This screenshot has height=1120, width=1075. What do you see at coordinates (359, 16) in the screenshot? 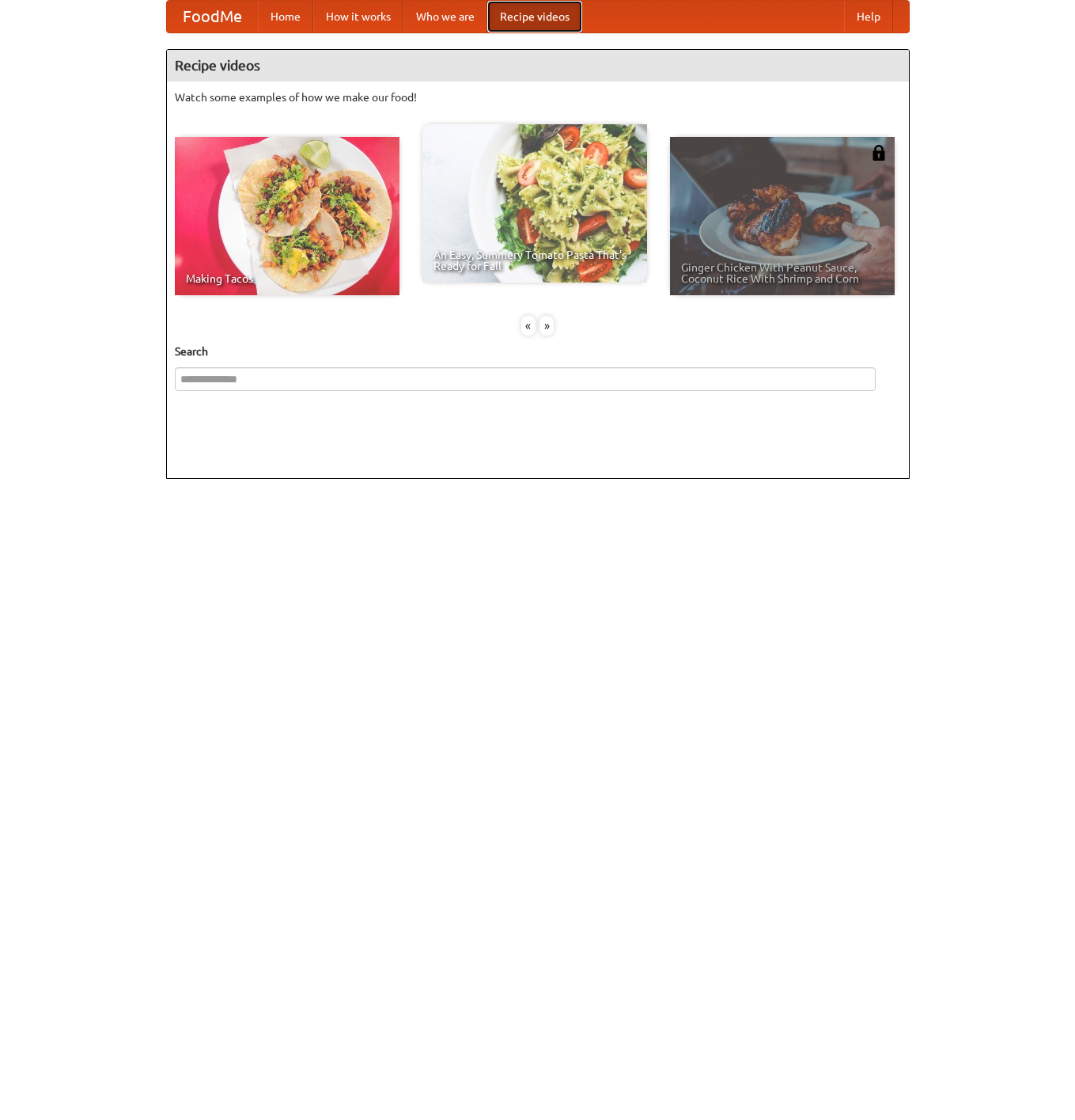
I see `a: How it works` at bounding box center [359, 16].